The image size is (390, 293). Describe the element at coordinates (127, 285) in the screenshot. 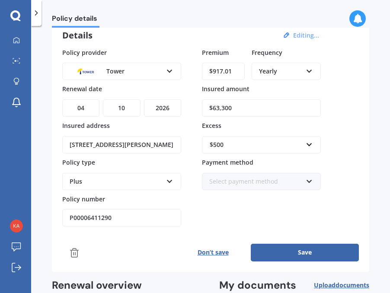

I see `h2: Renewal overview` at that location.